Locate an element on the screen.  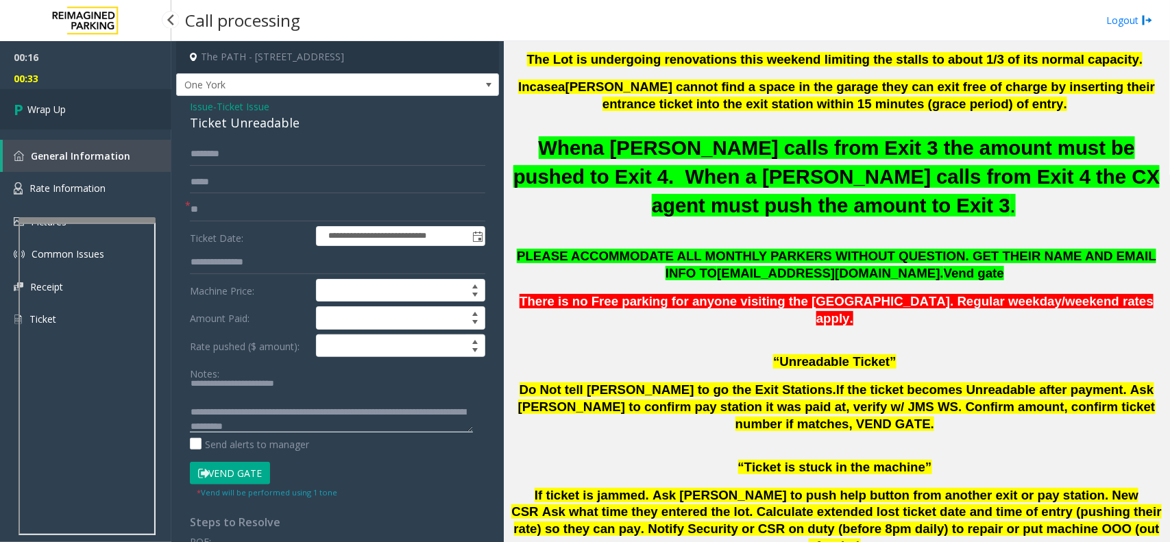
h4: Steps to Resolve is located at coordinates (337, 522).